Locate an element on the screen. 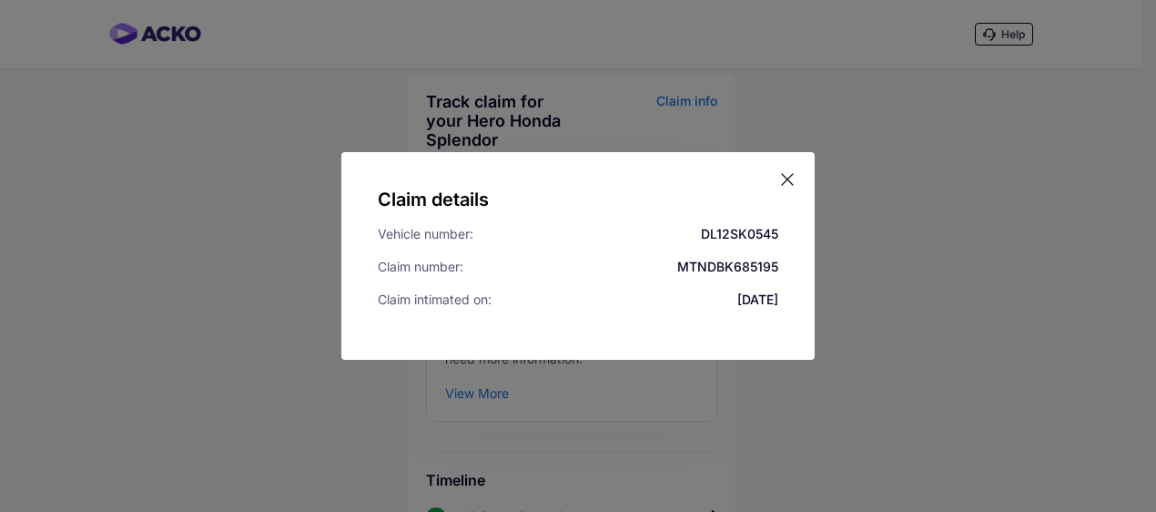  div: DL12SK0545 is located at coordinates (739, 234).